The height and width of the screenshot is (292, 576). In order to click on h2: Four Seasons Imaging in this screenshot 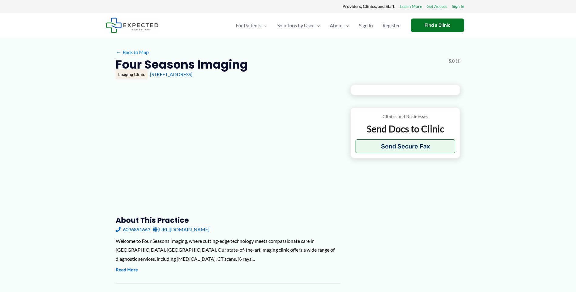, I will do `click(181, 64)`.